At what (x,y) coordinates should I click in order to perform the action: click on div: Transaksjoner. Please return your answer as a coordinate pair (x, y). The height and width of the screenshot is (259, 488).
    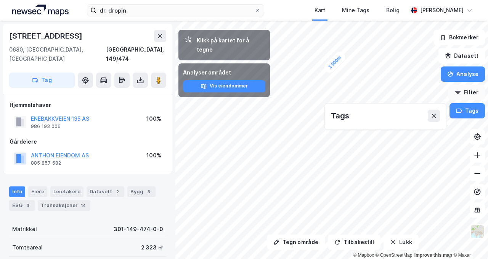
    Looking at the image, I should click on (64, 205).